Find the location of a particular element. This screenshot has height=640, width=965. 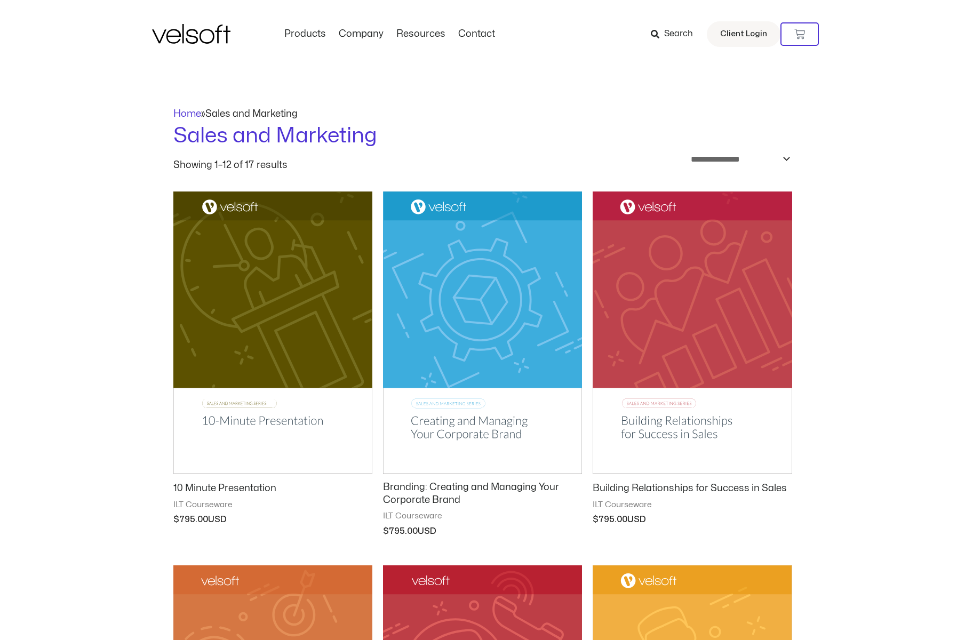

span: Search is located at coordinates (678, 34).